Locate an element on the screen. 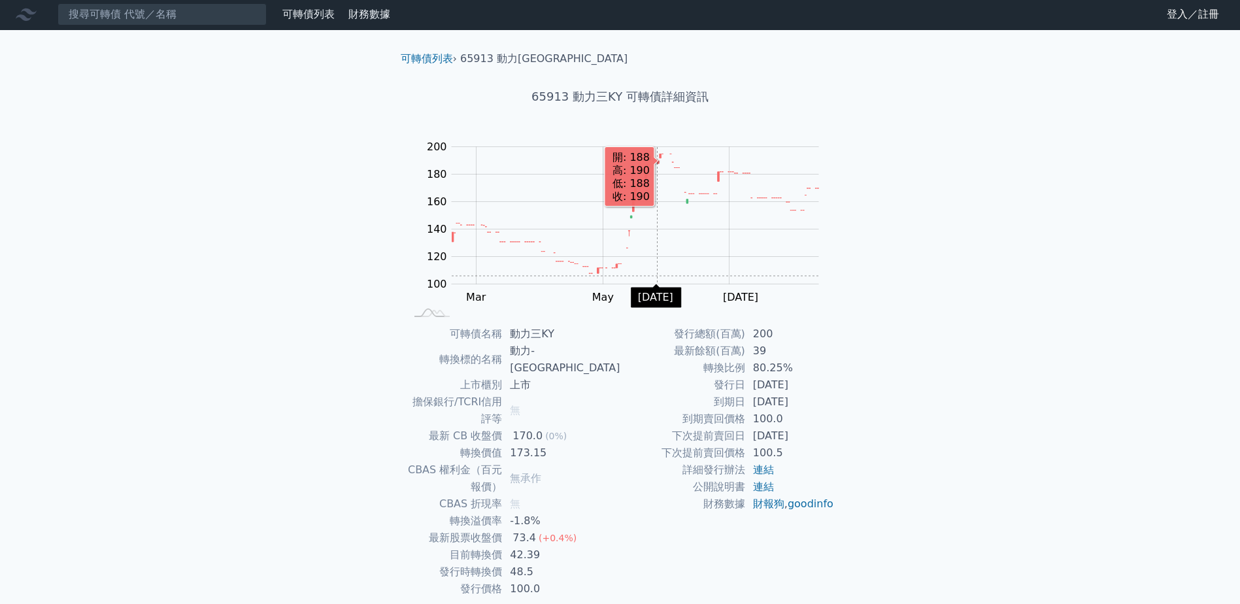  td: 目前轉換價 is located at coordinates (454, 555).